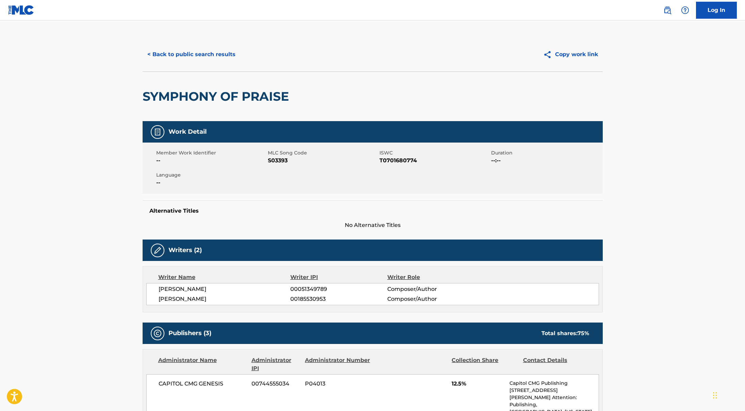 The image size is (745, 411). What do you see at coordinates (728, 395) in the screenshot?
I see `div: Chat Widget` at bounding box center [728, 395].